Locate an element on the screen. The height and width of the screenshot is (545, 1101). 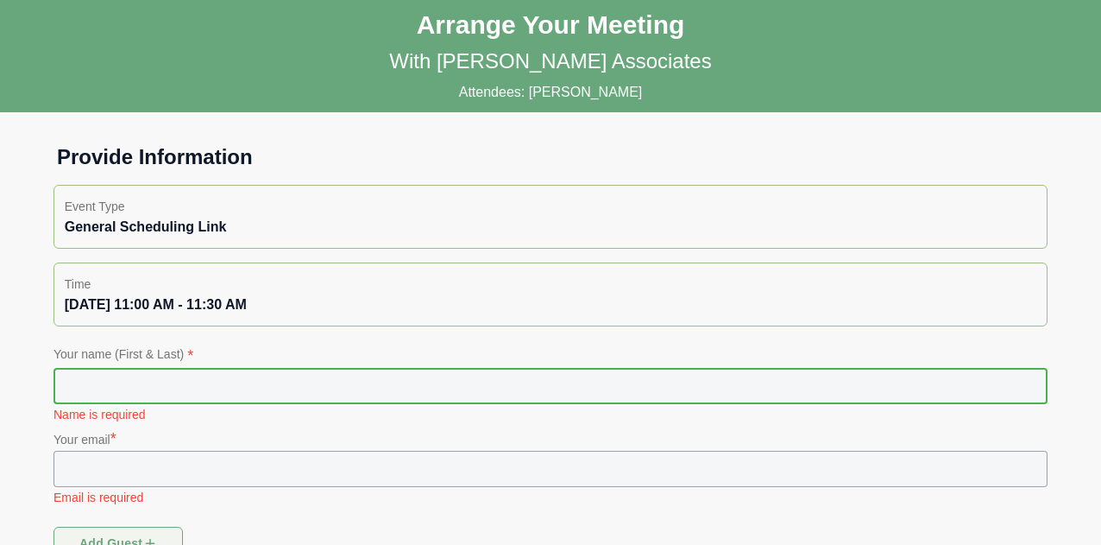
p: Time is located at coordinates (551, 284).